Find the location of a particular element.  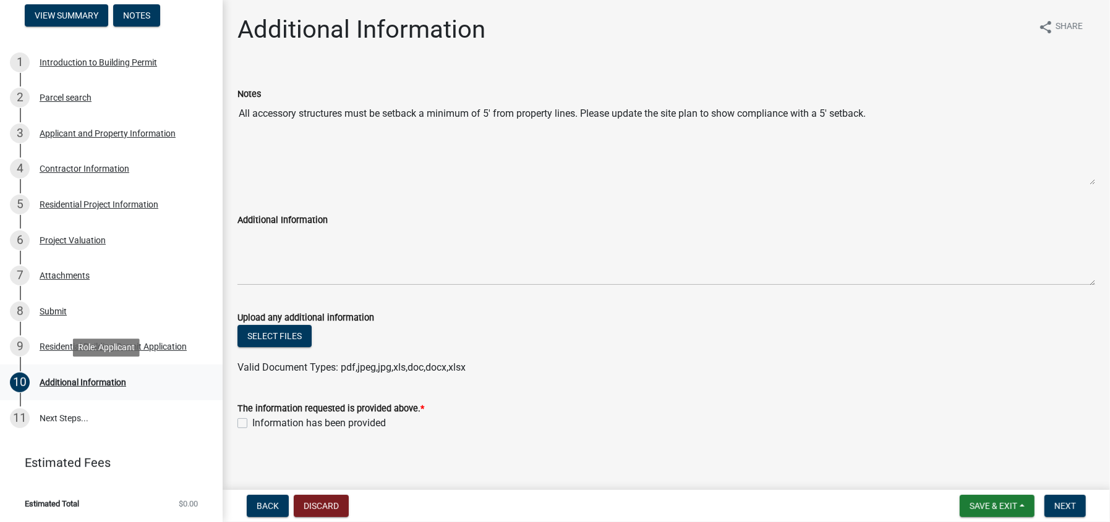

span: Save & Exit is located at coordinates (993, 506).